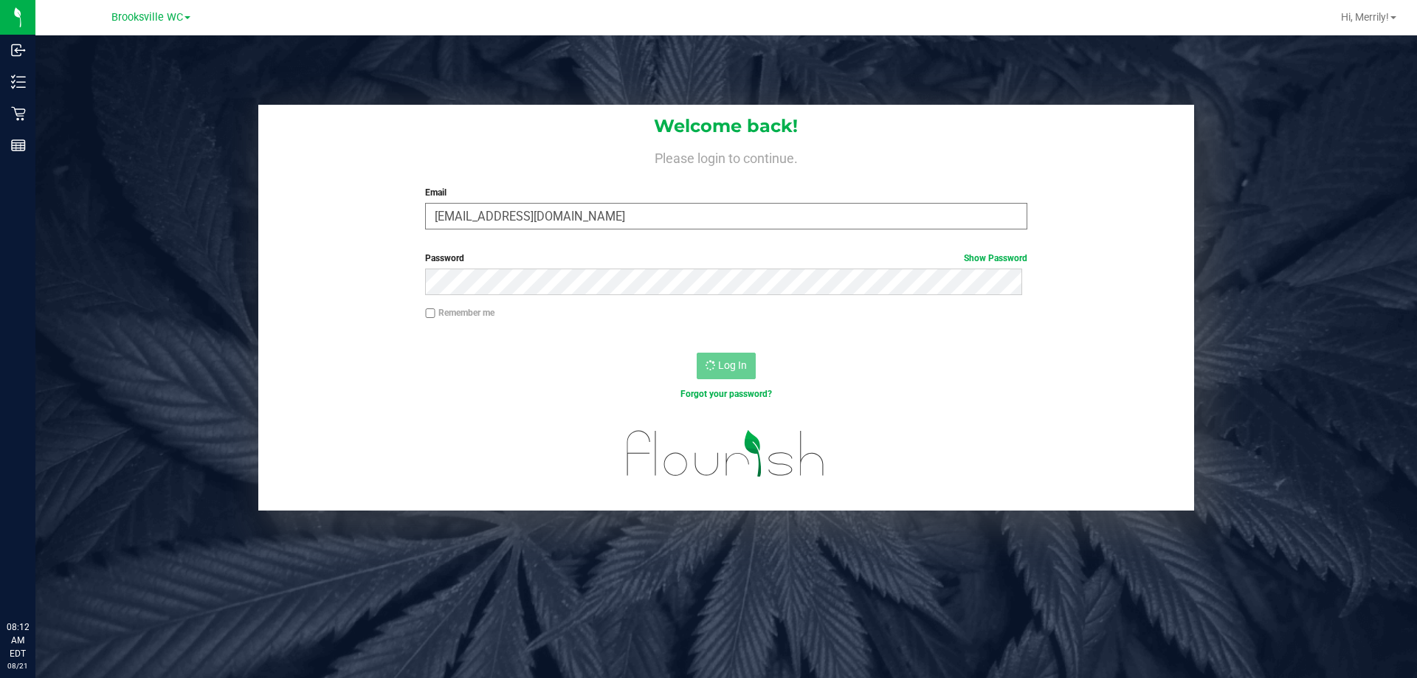 The height and width of the screenshot is (678, 1417). Describe the element at coordinates (430, 314) in the screenshot. I see `input: Remember me` at that location.